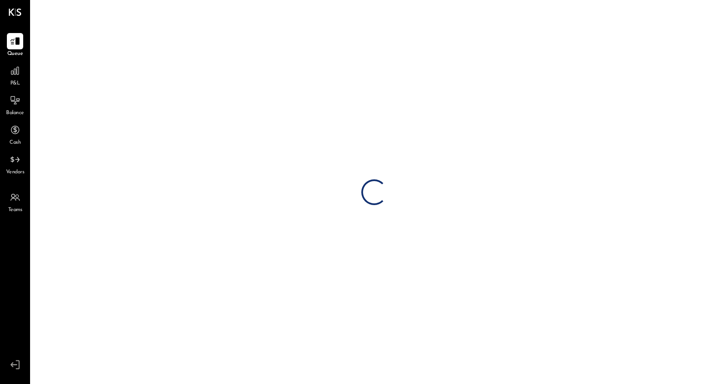 The height and width of the screenshot is (384, 717). Describe the element at coordinates (15, 84) in the screenshot. I see `span: P&L` at that location.